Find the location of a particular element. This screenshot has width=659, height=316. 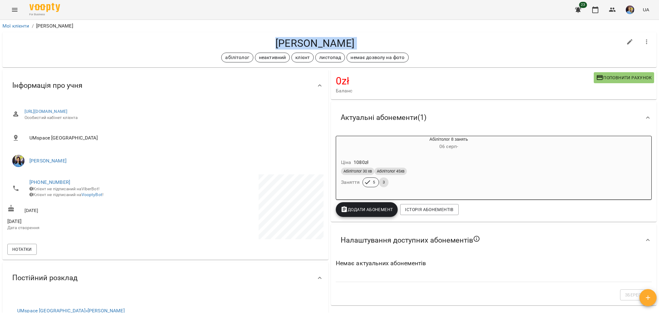

span: Клієнт не підписаний на ViberBot! is located at coordinates (64, 189).